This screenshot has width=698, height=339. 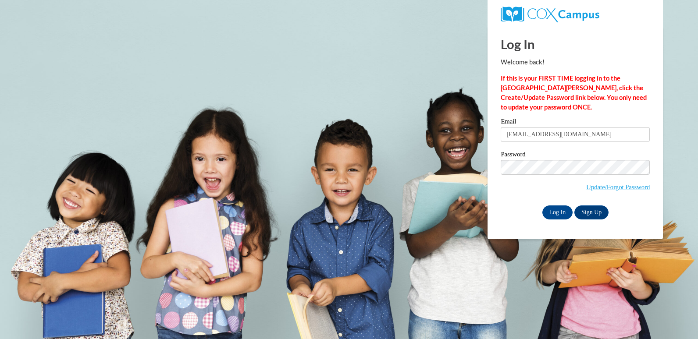 What do you see at coordinates (575, 14) in the screenshot?
I see `a: COX Campus` at bounding box center [575, 14].